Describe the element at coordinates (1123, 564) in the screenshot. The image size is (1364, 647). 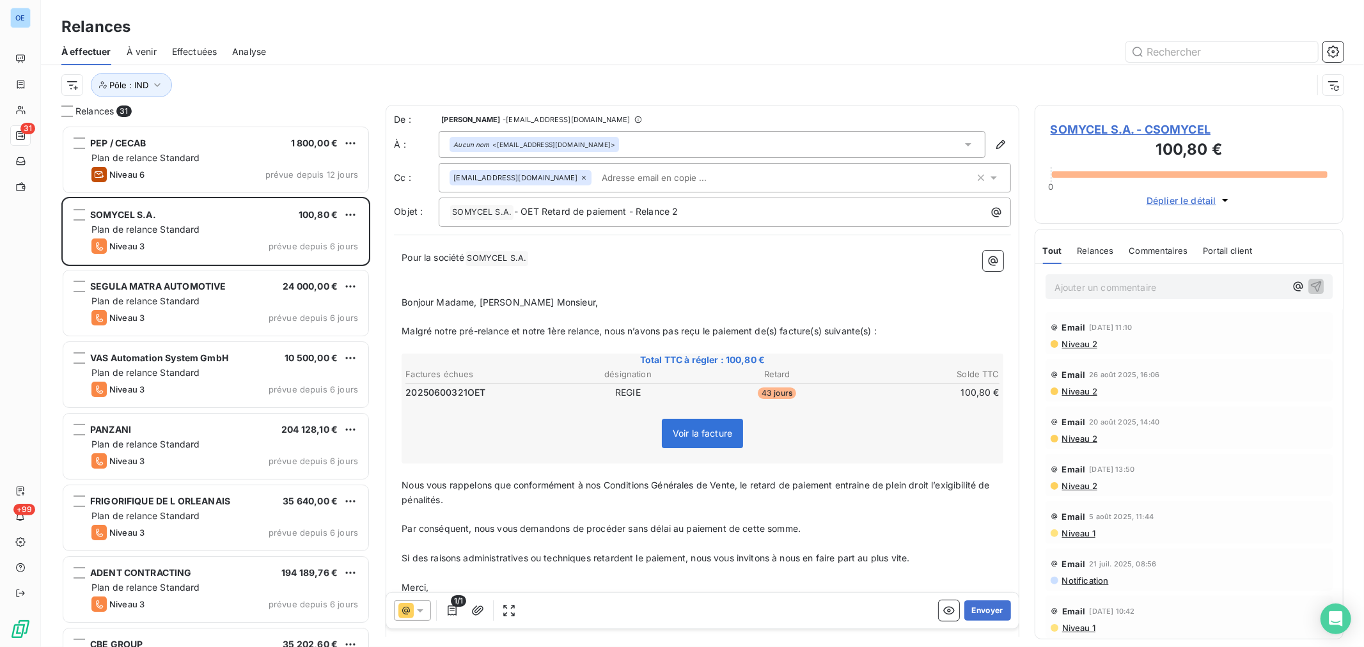
I see `span: 21 juil. 2025, 08:56` at that location.